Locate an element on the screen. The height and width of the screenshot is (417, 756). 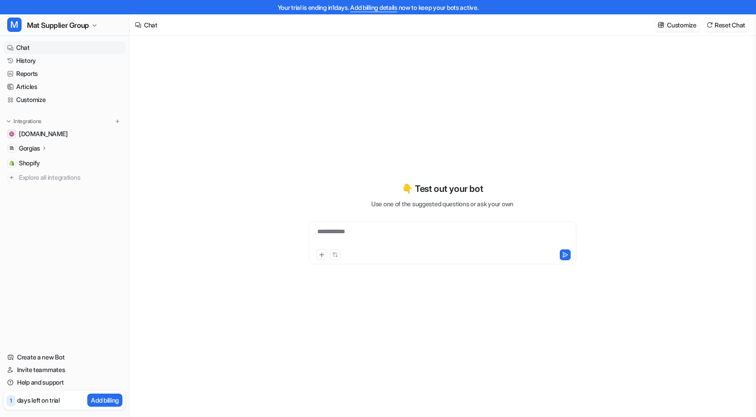
a: History is located at coordinates (64, 61).